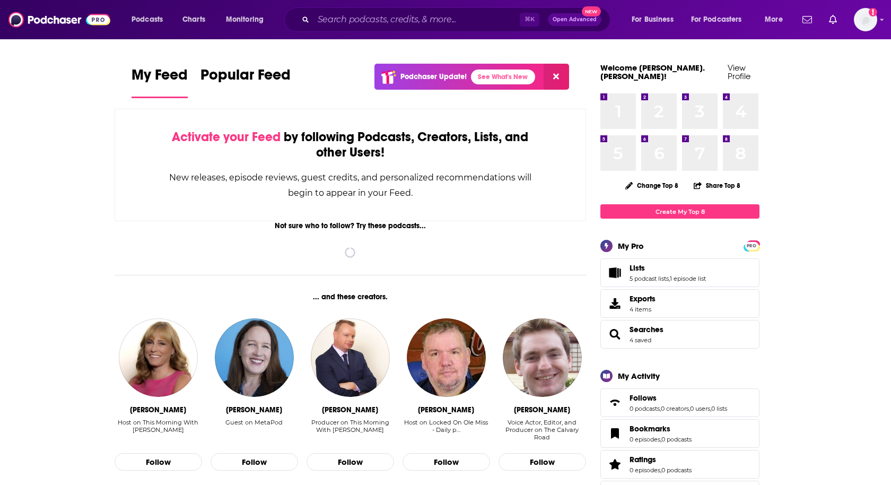 The height and width of the screenshot is (485, 891). I want to click on span: Open Advanced, so click(574, 20).